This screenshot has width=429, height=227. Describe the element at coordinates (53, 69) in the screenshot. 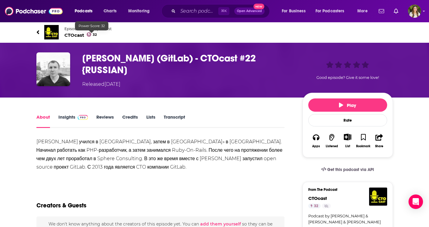

I see `a: Dmitriy Zaporozhets (GitLab) - CTOcast #22 {RUSSIAN]` at that location.